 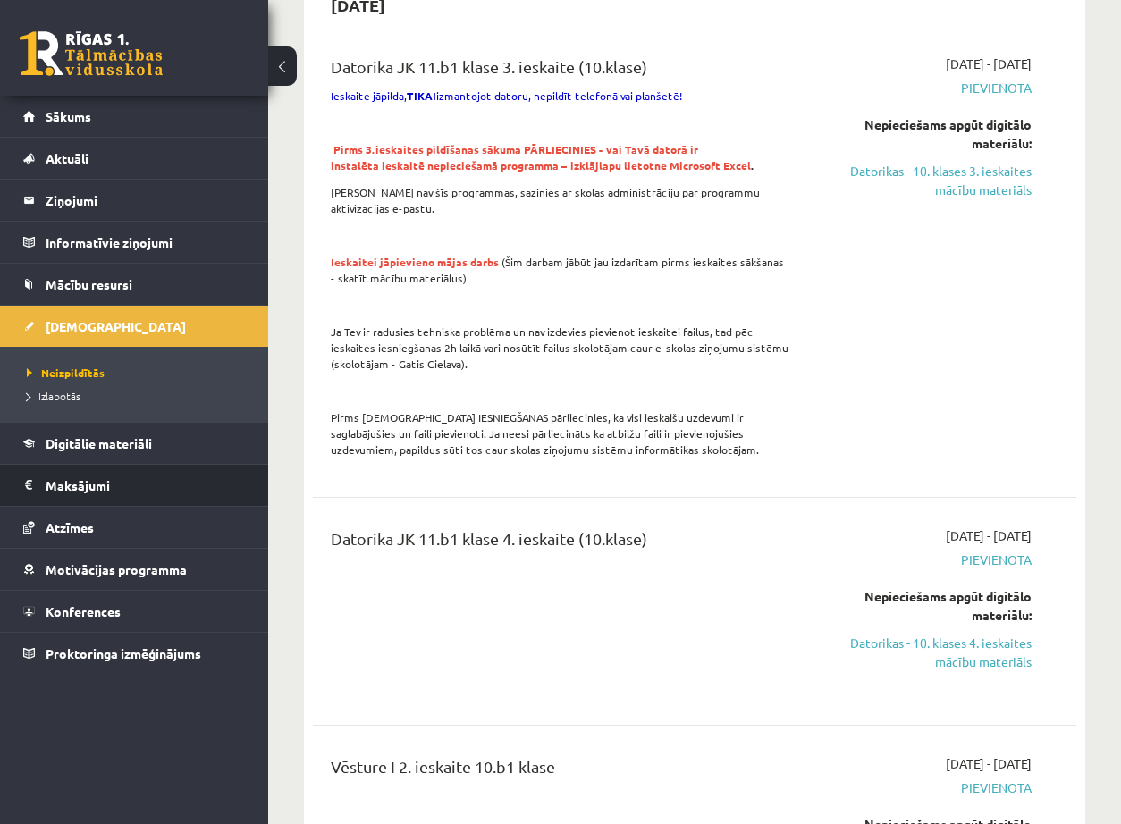 What do you see at coordinates (146, 486) in the screenshot?
I see `legend: Maksājumi` at bounding box center [146, 486].